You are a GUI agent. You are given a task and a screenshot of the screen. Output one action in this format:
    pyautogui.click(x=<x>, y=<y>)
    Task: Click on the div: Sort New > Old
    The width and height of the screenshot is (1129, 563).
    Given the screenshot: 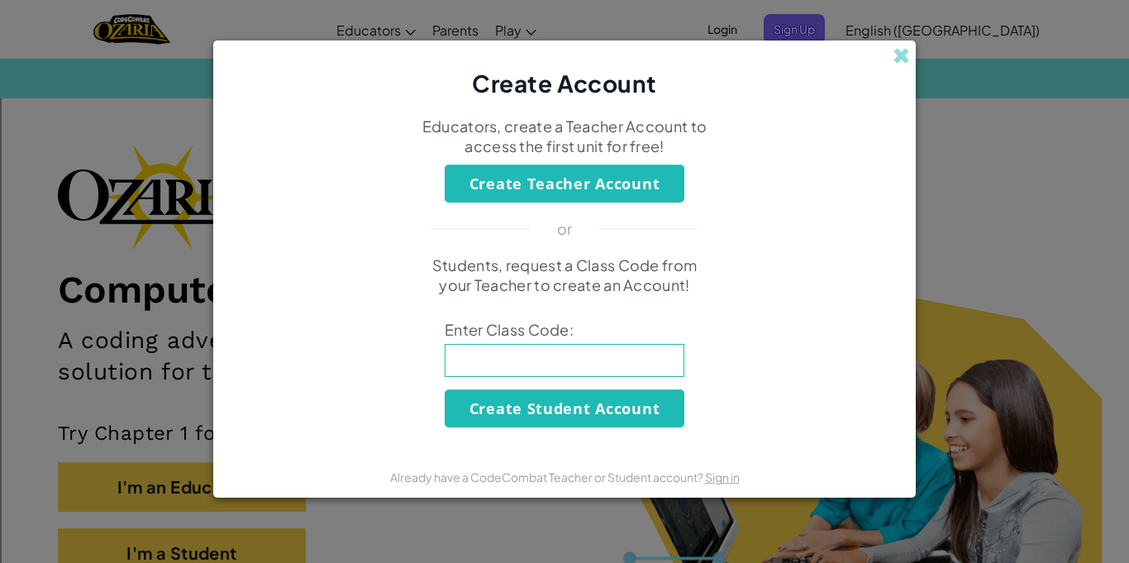 What is the action you would take?
    pyautogui.click(x=564, y=29)
    